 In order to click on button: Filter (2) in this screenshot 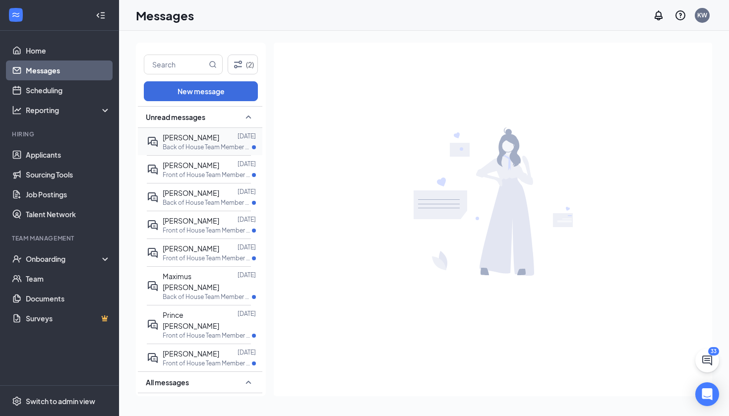, I will do `click(242, 64)`.